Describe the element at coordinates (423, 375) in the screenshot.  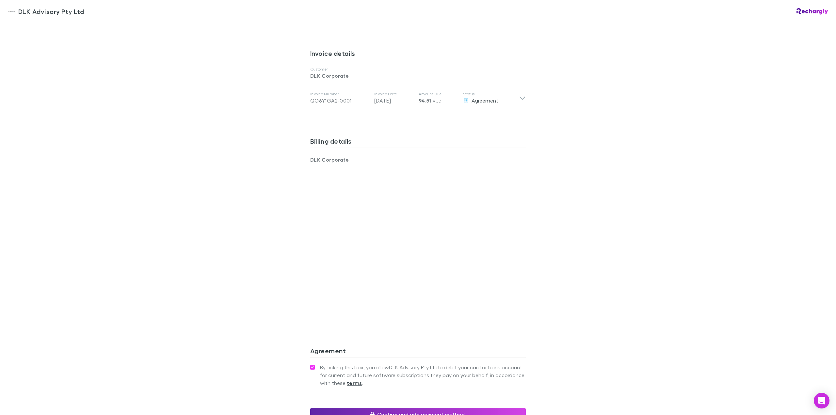
I see `span: By ticking this box, you allow DLK Advisory Pty Ltd to debit your card or bank account for curren...` at that location.